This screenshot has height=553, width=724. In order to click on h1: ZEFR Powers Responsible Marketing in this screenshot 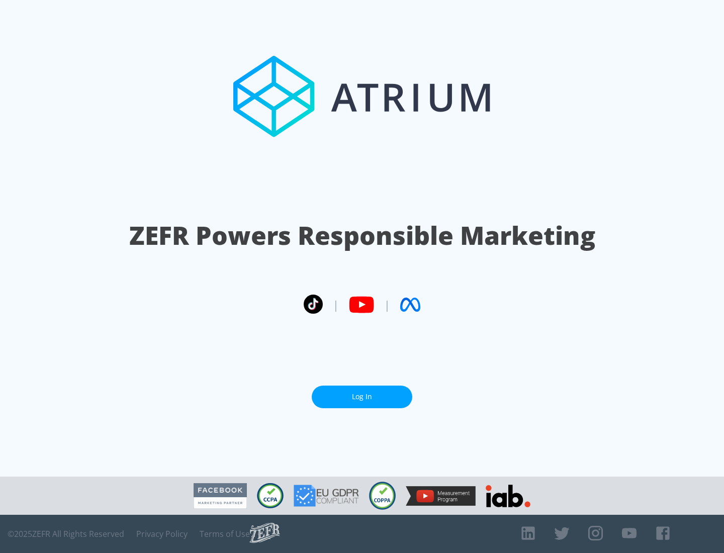, I will do `click(362, 235)`.